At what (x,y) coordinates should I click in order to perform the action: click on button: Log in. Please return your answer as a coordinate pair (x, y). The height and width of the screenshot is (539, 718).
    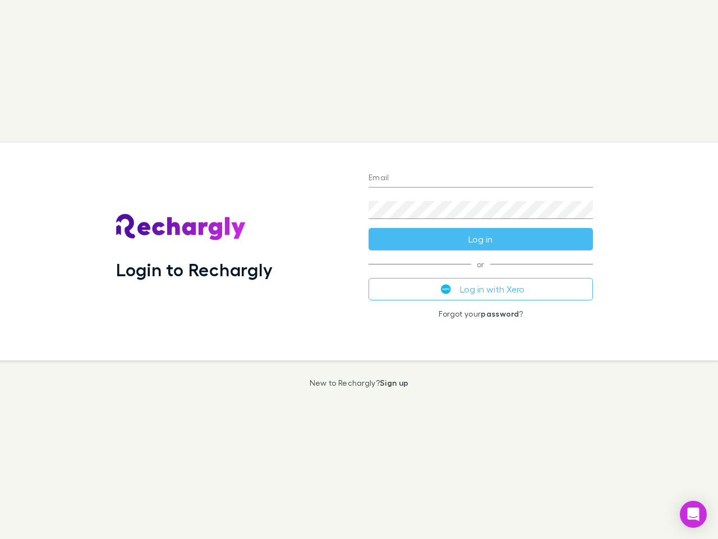
    Looking at the image, I should click on (481, 239).